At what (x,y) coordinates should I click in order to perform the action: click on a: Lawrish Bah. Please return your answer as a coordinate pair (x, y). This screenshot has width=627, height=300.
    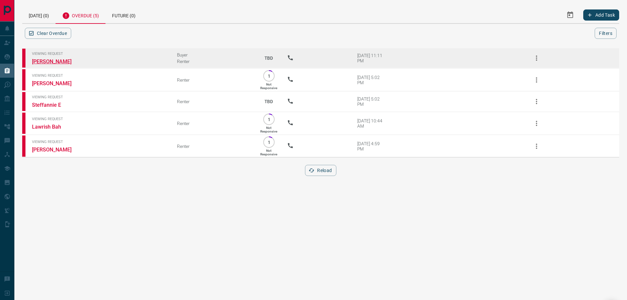
    Looking at the image, I should click on (57, 127).